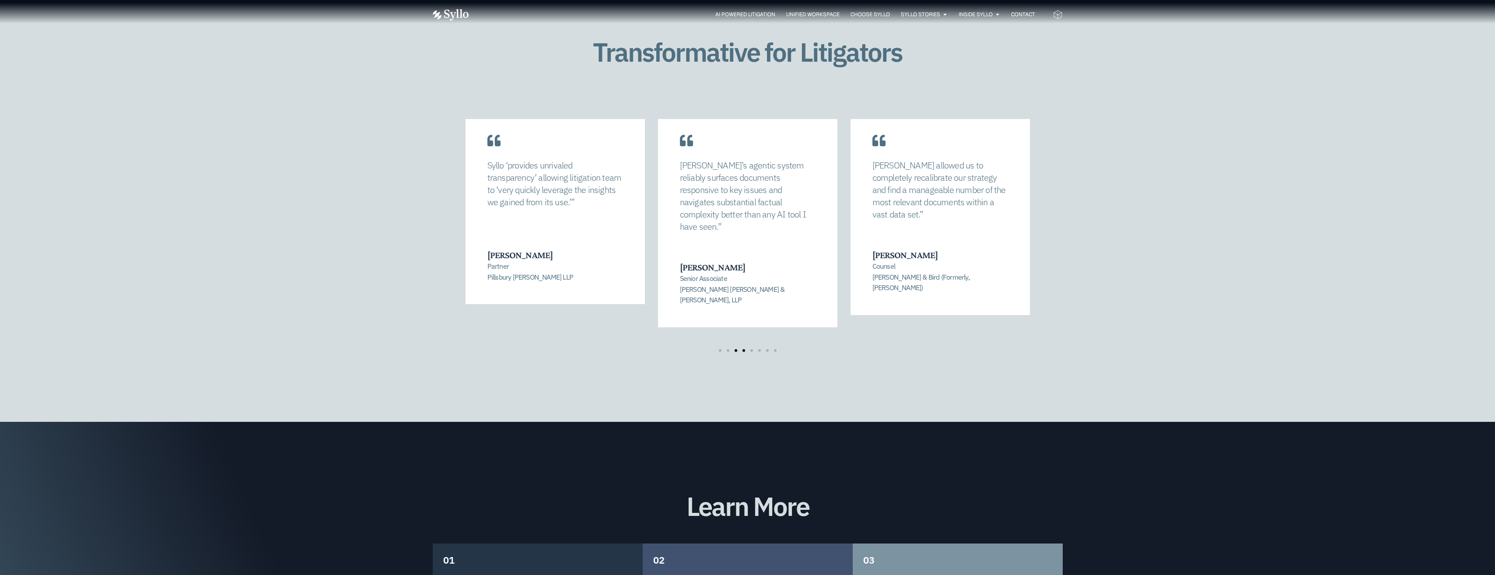 This screenshot has height=575, width=1495. Describe the element at coordinates (555, 184) in the screenshot. I see `p: Syllo ‘provides unrivaled transparency’ allowing litigation team to ‘very quickly leverage the in...` at that location.